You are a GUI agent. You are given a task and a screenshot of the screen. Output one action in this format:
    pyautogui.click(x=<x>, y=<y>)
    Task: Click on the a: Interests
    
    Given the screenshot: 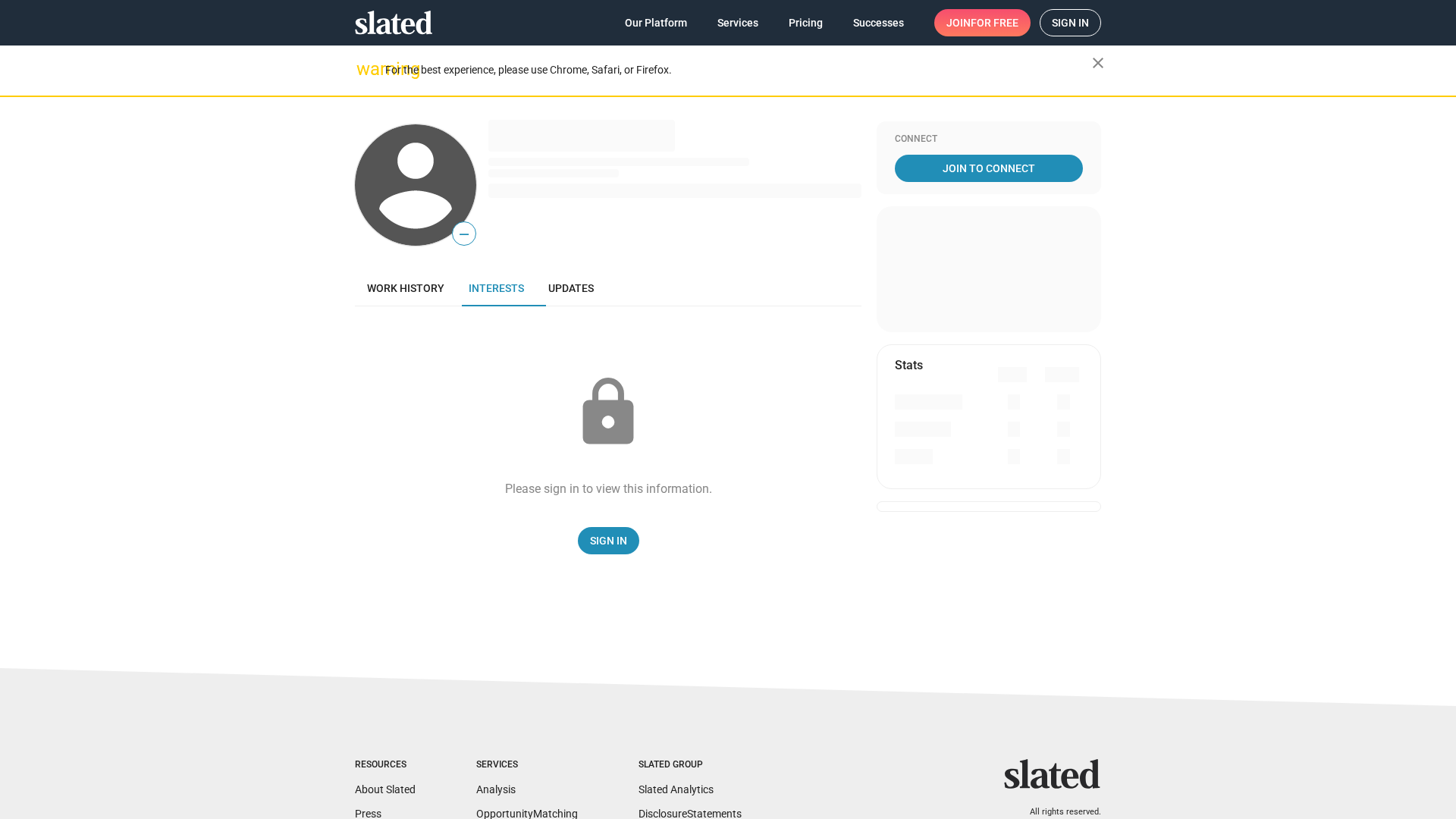 What is the action you would take?
    pyautogui.click(x=495, y=288)
    